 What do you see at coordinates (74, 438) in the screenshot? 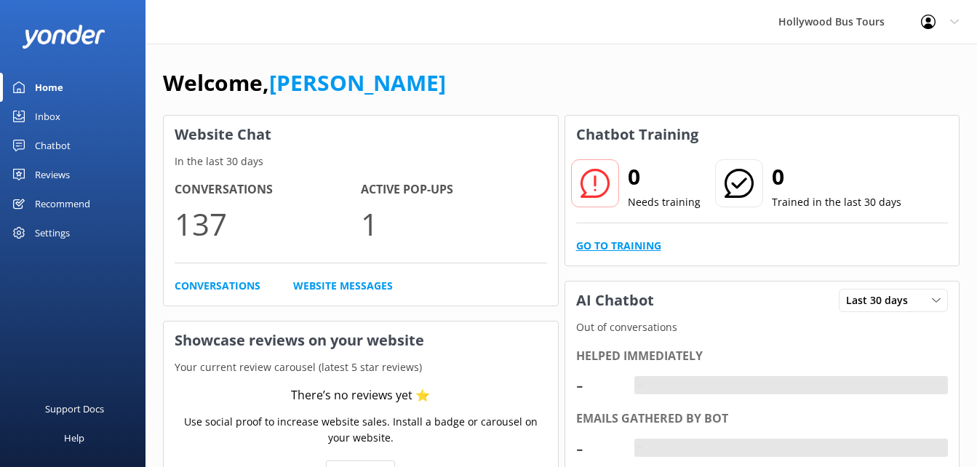
I see `div: Help` at bounding box center [74, 438].